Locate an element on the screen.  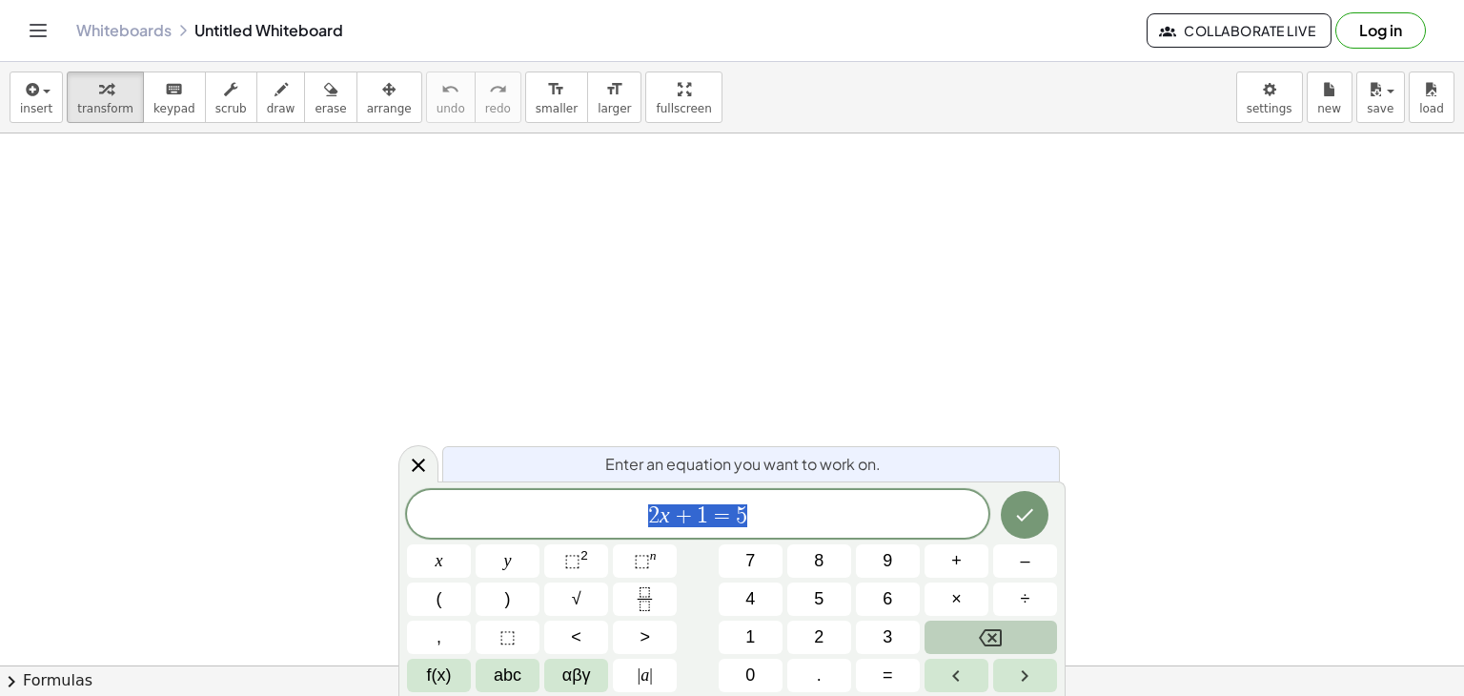
button: y is located at coordinates (507, 561).